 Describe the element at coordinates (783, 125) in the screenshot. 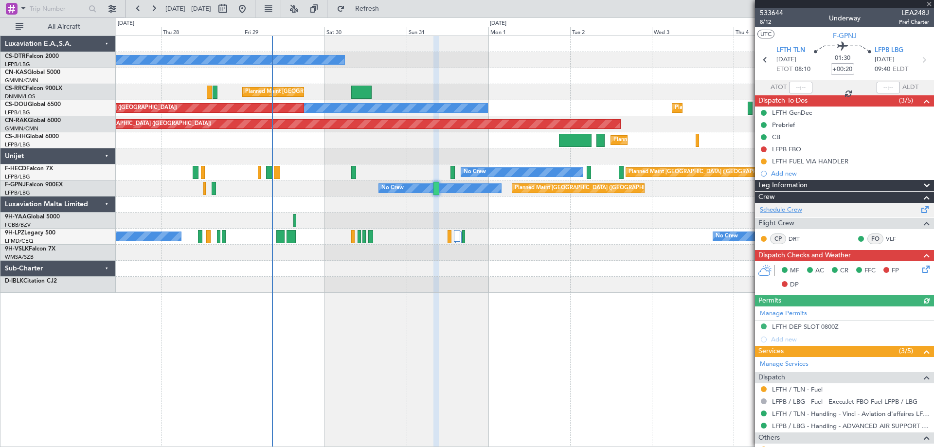

I see `div: Prebrief` at that location.